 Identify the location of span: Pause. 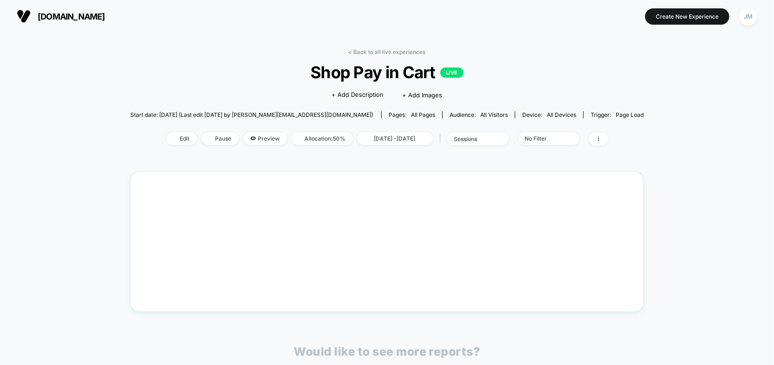
(220, 138).